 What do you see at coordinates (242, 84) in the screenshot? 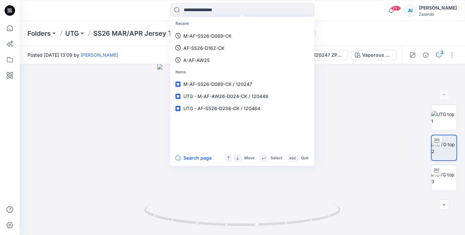
I see `a: M-AF-SS26-D089-CK / 120247` at bounding box center [242, 84].